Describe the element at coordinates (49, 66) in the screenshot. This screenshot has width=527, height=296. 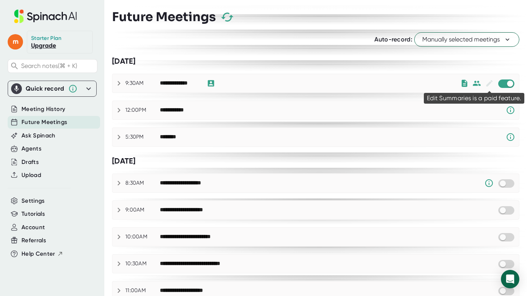
I see `span: Search notes (⌘ + K)` at that location.